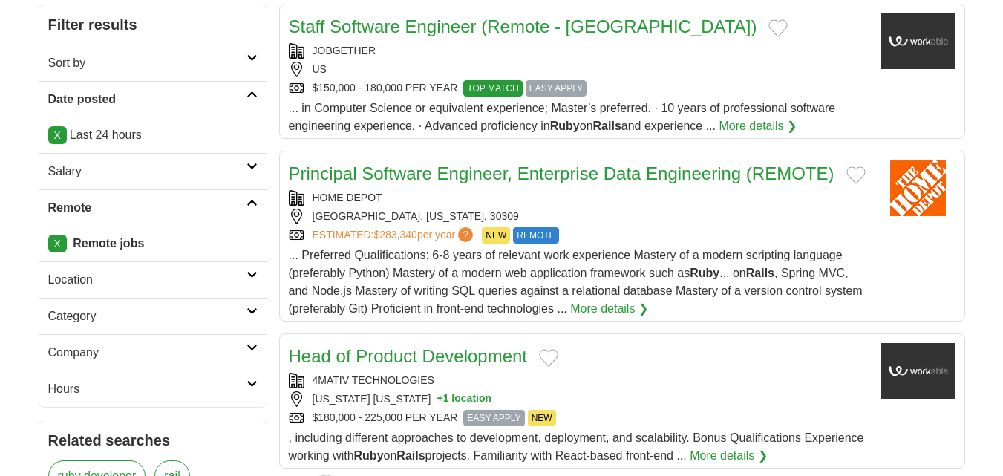 The height and width of the screenshot is (476, 1003). What do you see at coordinates (918, 188) in the screenshot?
I see `img: Home Depot logo` at bounding box center [918, 188].